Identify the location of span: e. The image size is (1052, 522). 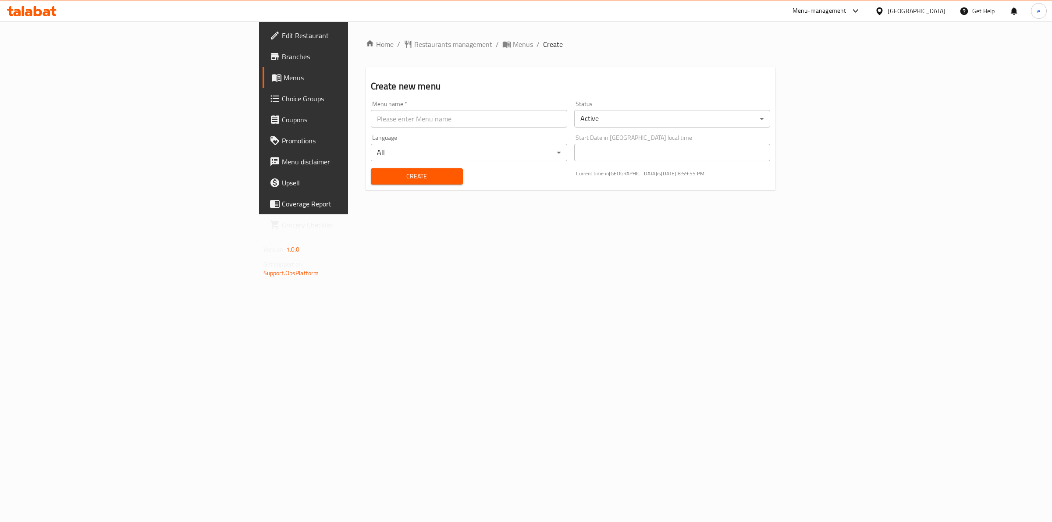
(1039, 11).